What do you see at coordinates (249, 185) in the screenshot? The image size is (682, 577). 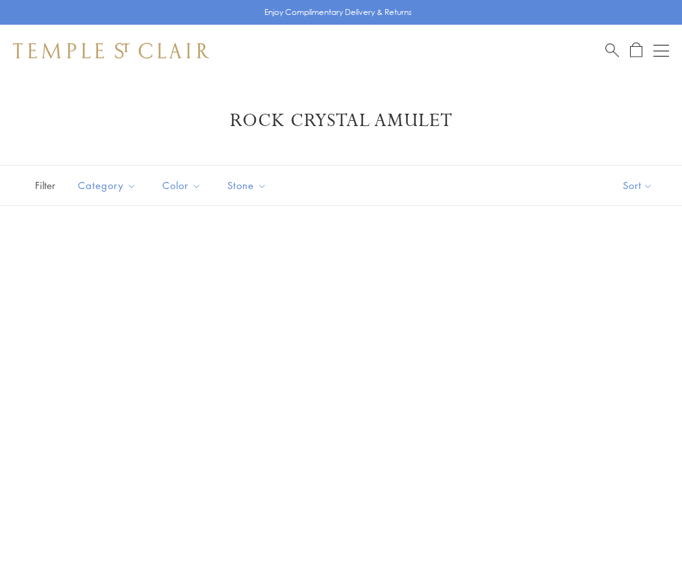 I see `span: Stone` at bounding box center [249, 185].